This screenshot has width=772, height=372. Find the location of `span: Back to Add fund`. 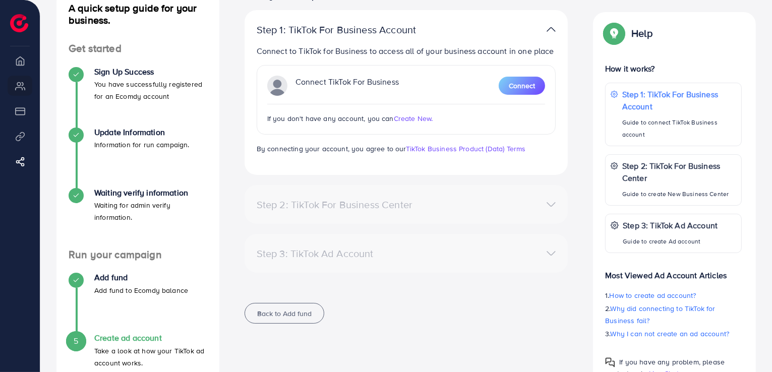

span: Back to Add fund is located at coordinates (284, 314).